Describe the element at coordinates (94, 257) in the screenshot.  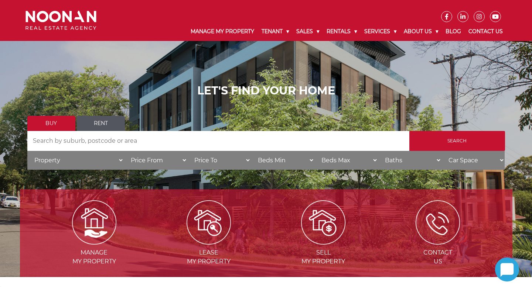
I see `span: Manage my Property` at that location.